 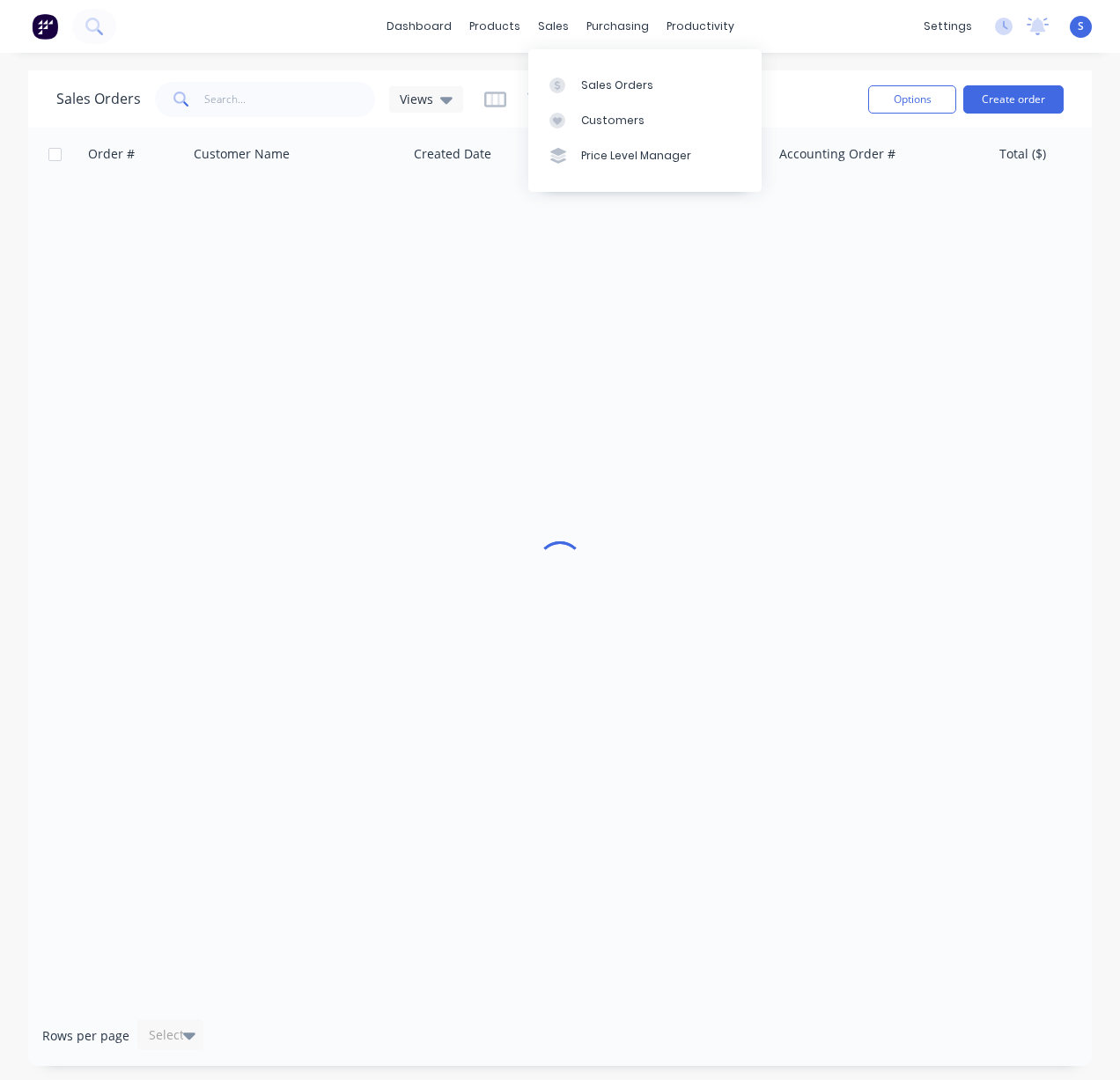 I want to click on span: Views, so click(x=417, y=98).